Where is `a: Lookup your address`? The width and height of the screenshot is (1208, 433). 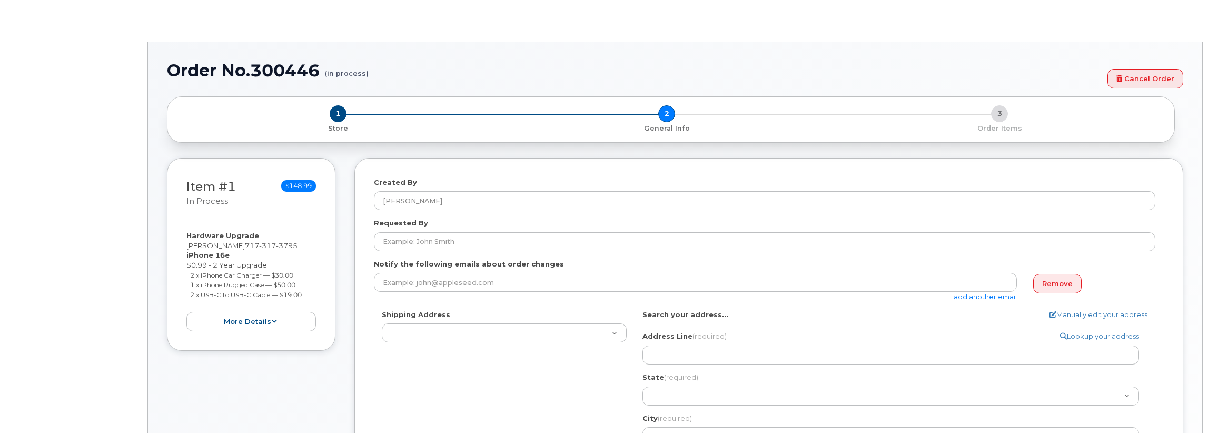 a: Lookup your address is located at coordinates (1099, 336).